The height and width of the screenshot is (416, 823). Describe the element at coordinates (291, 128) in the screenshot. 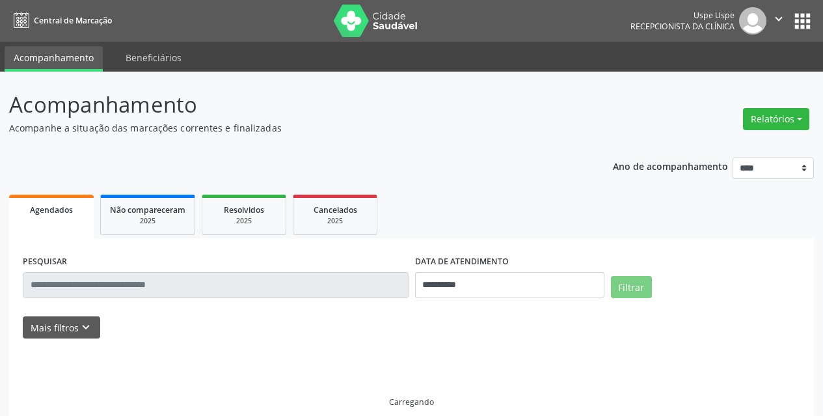

I see `p: Acompanhe a situação das marcações correntes e finalizadas` at that location.